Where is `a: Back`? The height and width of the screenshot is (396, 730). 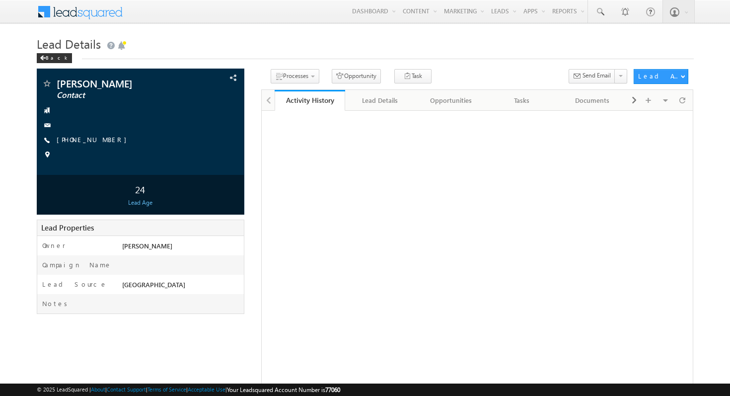 a: Back is located at coordinates (57, 57).